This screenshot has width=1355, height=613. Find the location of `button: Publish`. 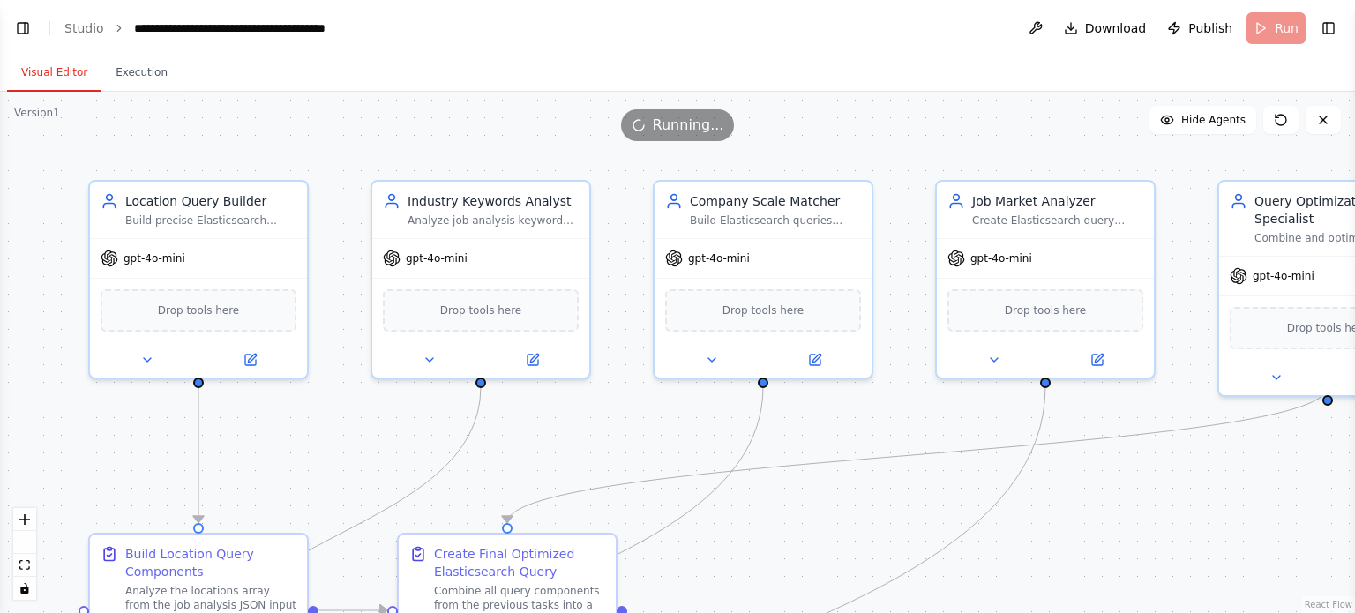

button: Publish is located at coordinates (1200, 28).